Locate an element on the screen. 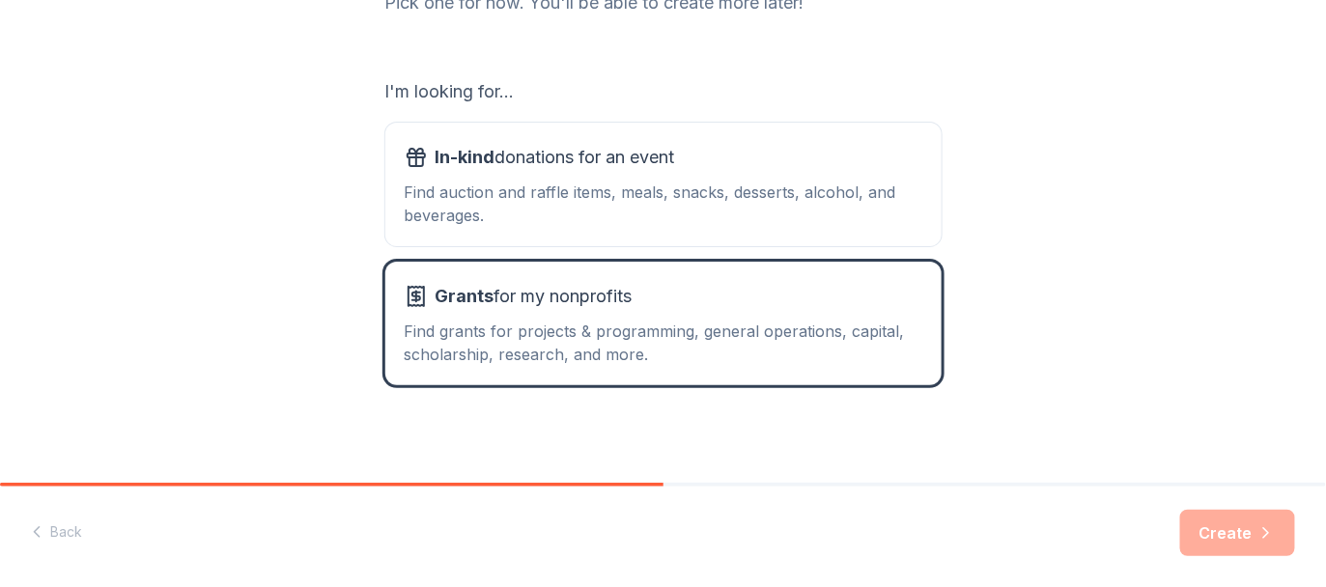  button: In-kinddonations for an eventFind auction and raffle items, meals, snacks, desserts, alcohol, and... is located at coordinates (663, 184).